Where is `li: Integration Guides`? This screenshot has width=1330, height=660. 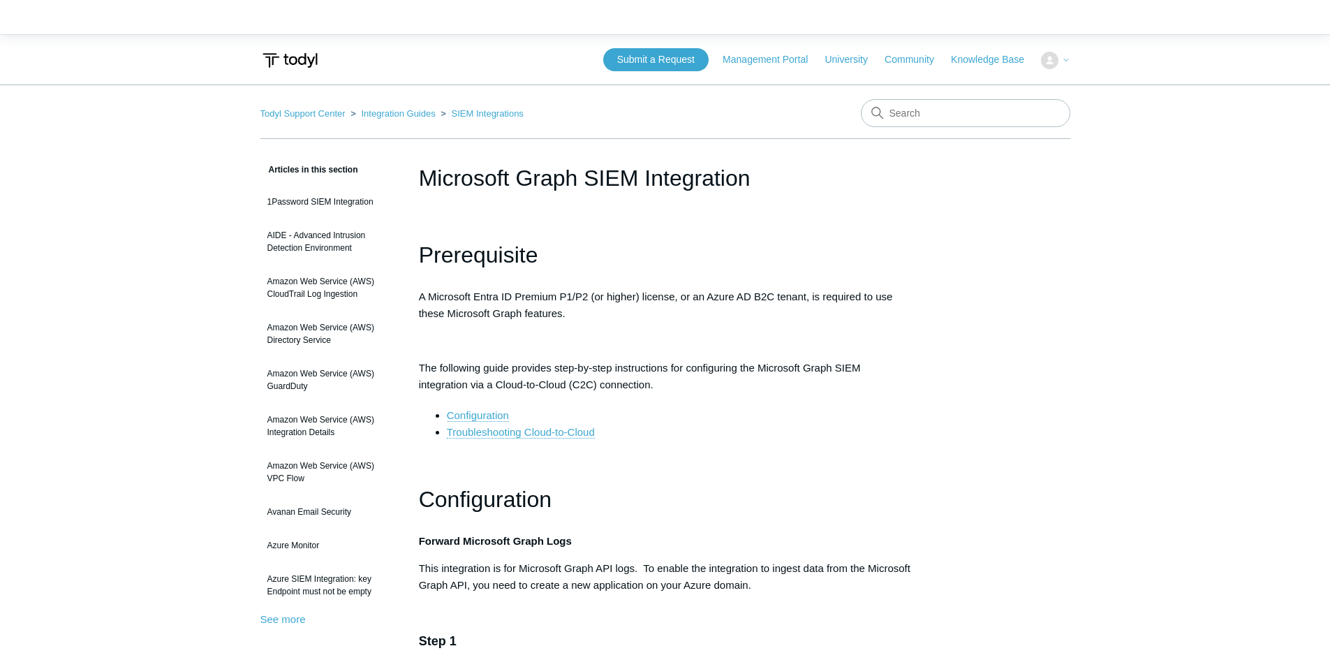
li: Integration Guides is located at coordinates (392, 113).